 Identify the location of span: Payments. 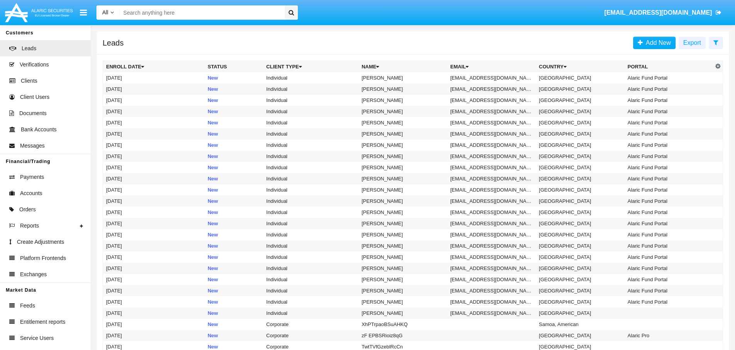
(32, 177).